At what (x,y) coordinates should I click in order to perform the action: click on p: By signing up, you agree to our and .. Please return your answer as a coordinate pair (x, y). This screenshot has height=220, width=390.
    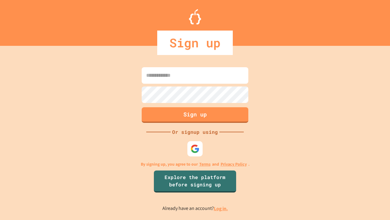
    Looking at the image, I should click on (195, 164).